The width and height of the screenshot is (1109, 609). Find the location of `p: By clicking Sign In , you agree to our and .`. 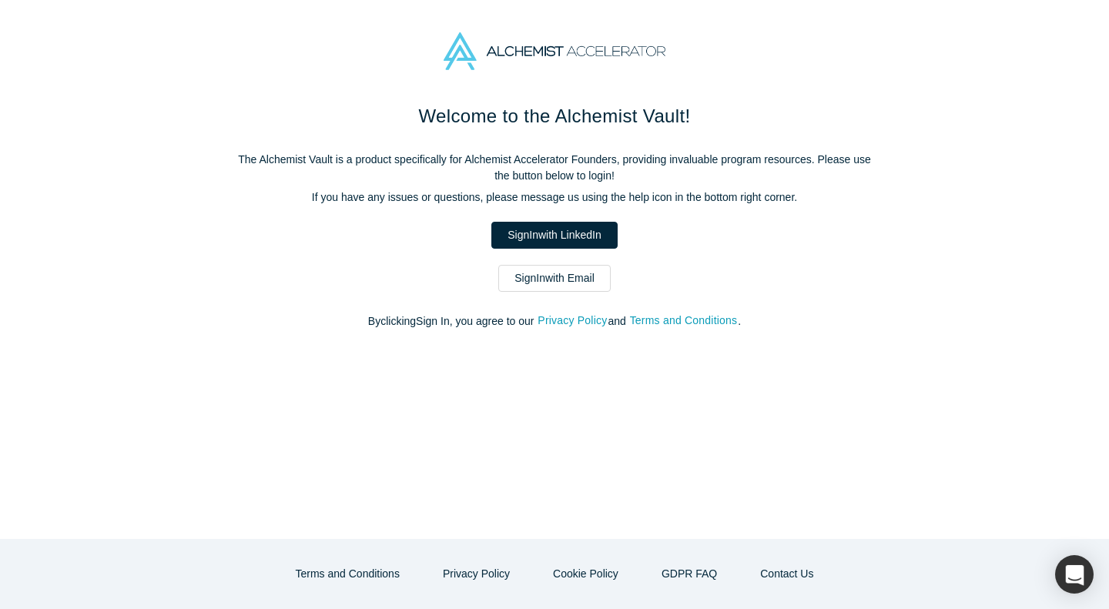

p: By clicking Sign In , you agree to our and . is located at coordinates (554, 321).